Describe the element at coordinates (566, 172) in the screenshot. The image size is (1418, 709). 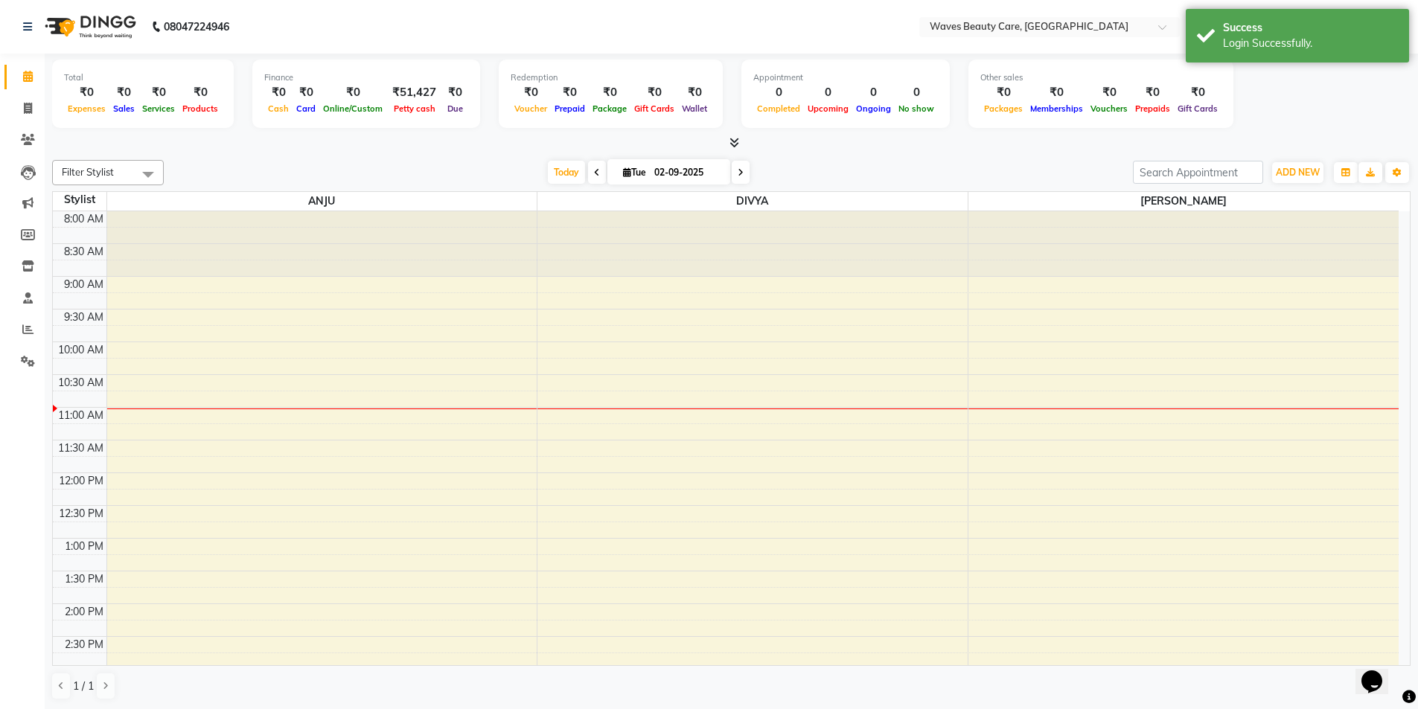
I see `span: Today` at that location.